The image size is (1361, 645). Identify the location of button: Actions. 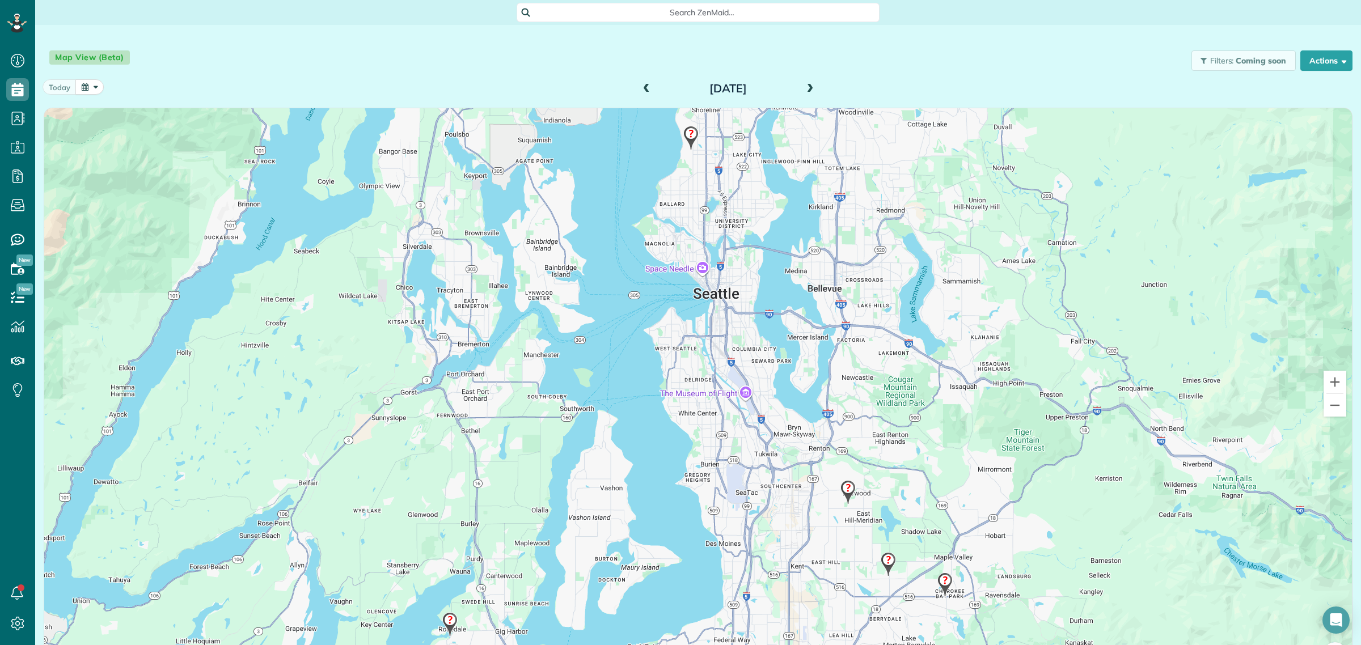
(1326, 61).